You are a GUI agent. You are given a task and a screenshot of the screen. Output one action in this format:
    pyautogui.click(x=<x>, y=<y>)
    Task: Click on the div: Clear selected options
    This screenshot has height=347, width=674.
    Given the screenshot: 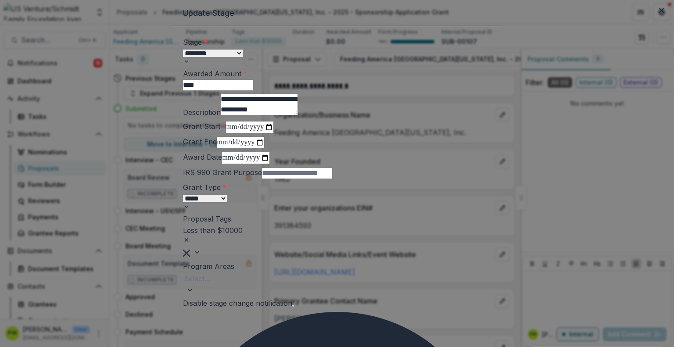 What is the action you would take?
    pyautogui.click(x=186, y=252)
    